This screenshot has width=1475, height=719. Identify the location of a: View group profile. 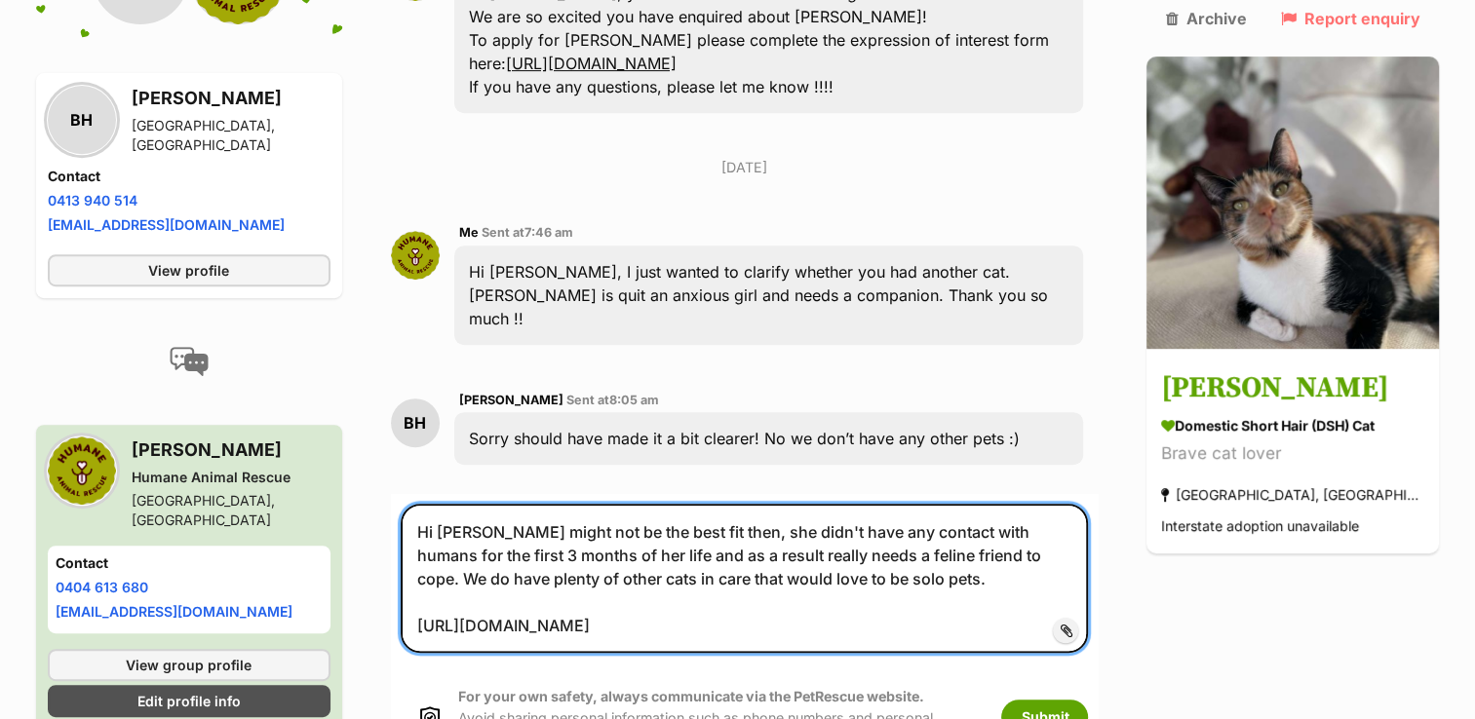
(189, 665).